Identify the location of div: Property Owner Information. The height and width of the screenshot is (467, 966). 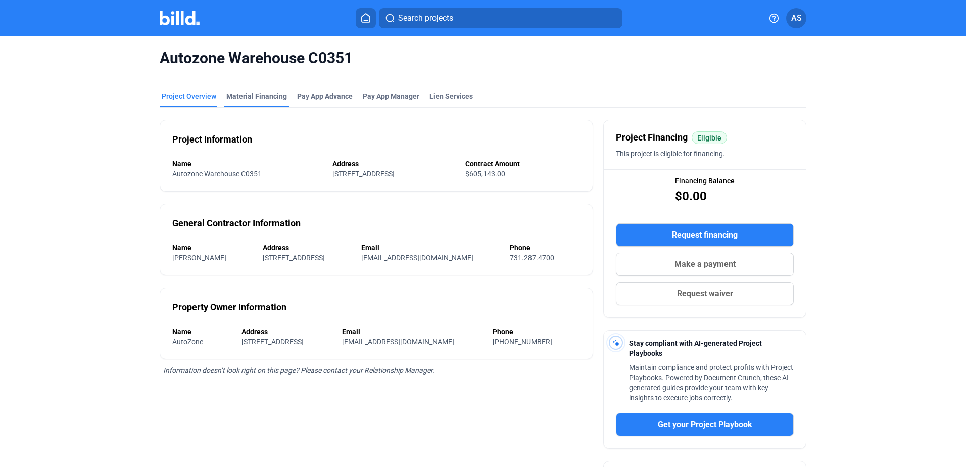
(229, 307).